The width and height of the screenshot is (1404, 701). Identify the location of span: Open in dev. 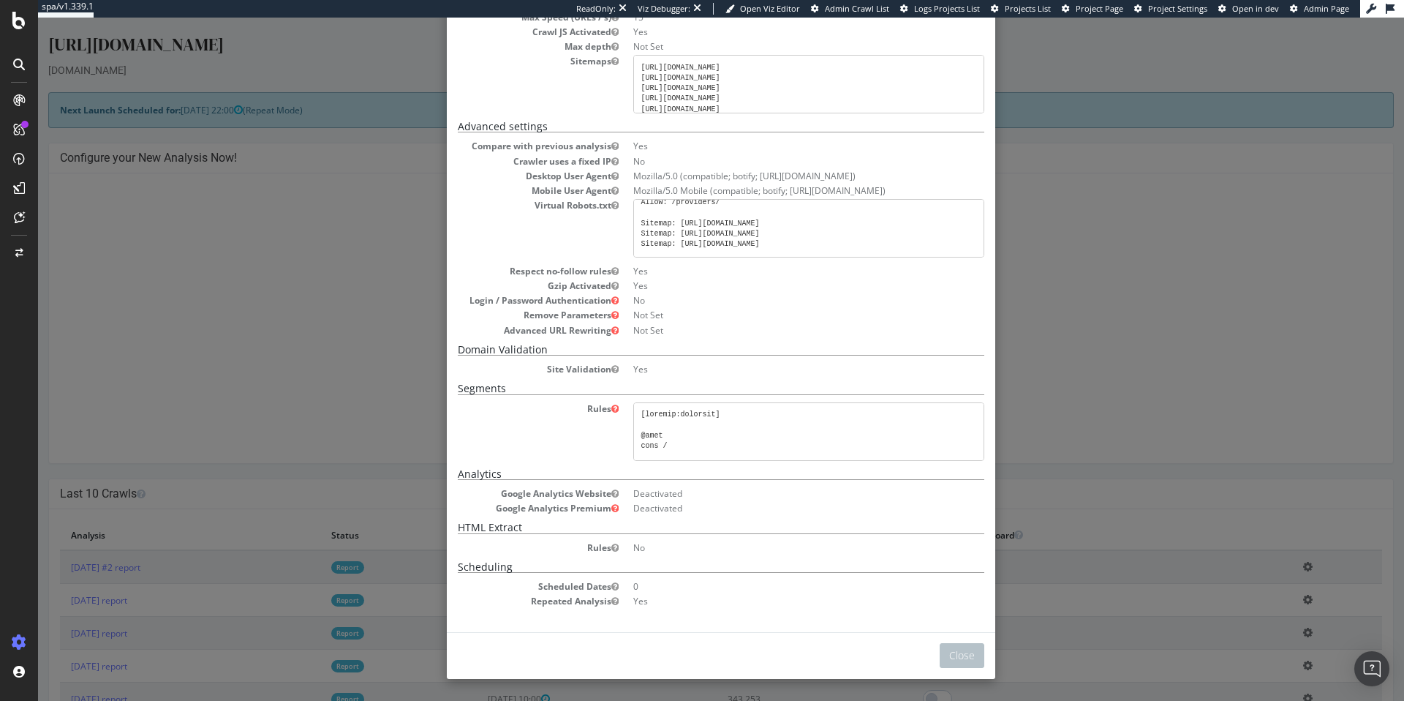
(1256, 8).